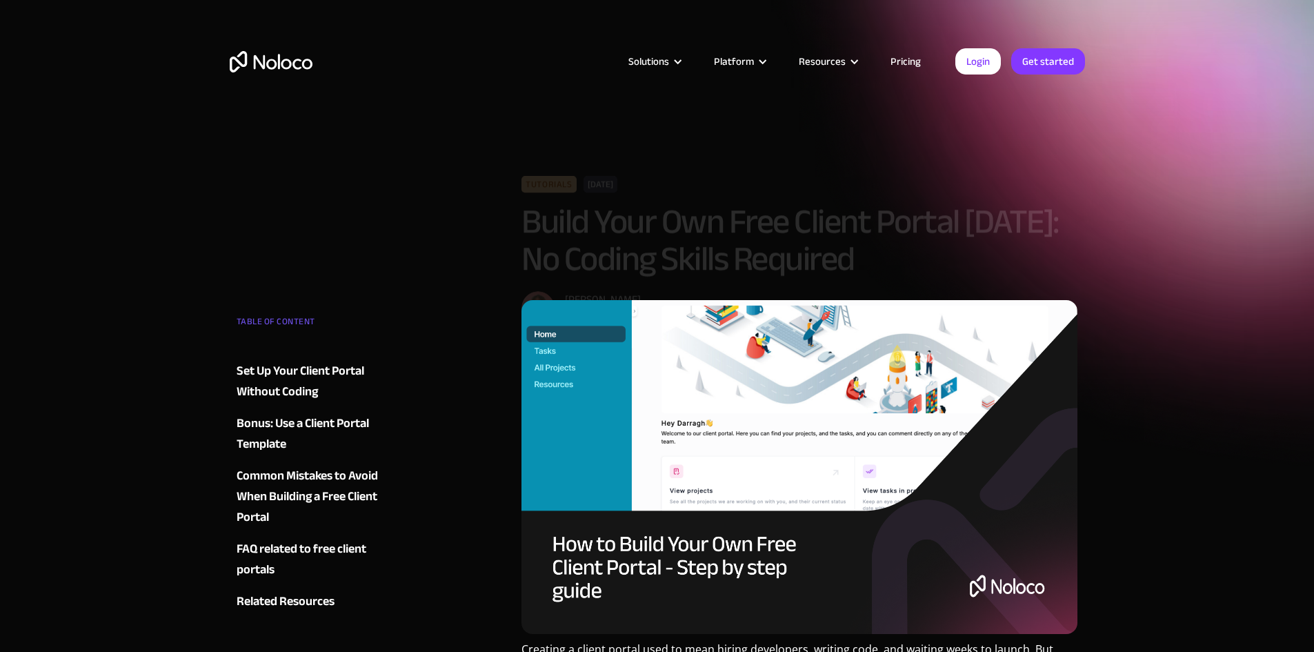  What do you see at coordinates (320, 381) in the screenshot?
I see `div: Set Up Your Client Portal Without Coding` at bounding box center [320, 381].